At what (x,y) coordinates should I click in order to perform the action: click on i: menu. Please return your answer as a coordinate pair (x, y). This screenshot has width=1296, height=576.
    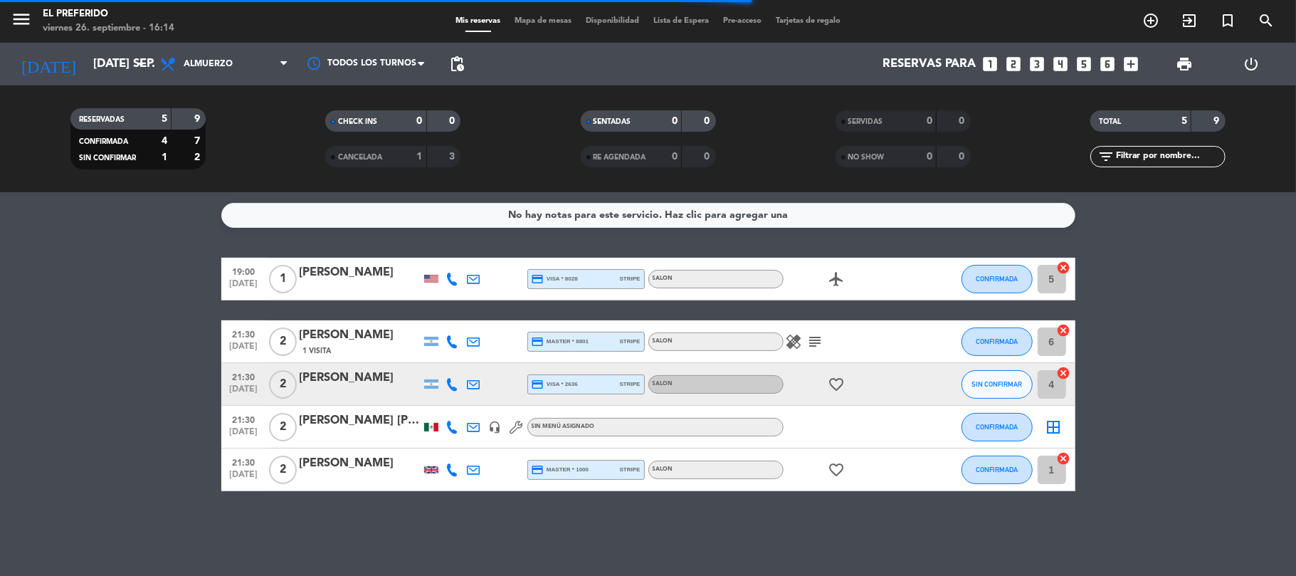
    Looking at the image, I should click on (21, 19).